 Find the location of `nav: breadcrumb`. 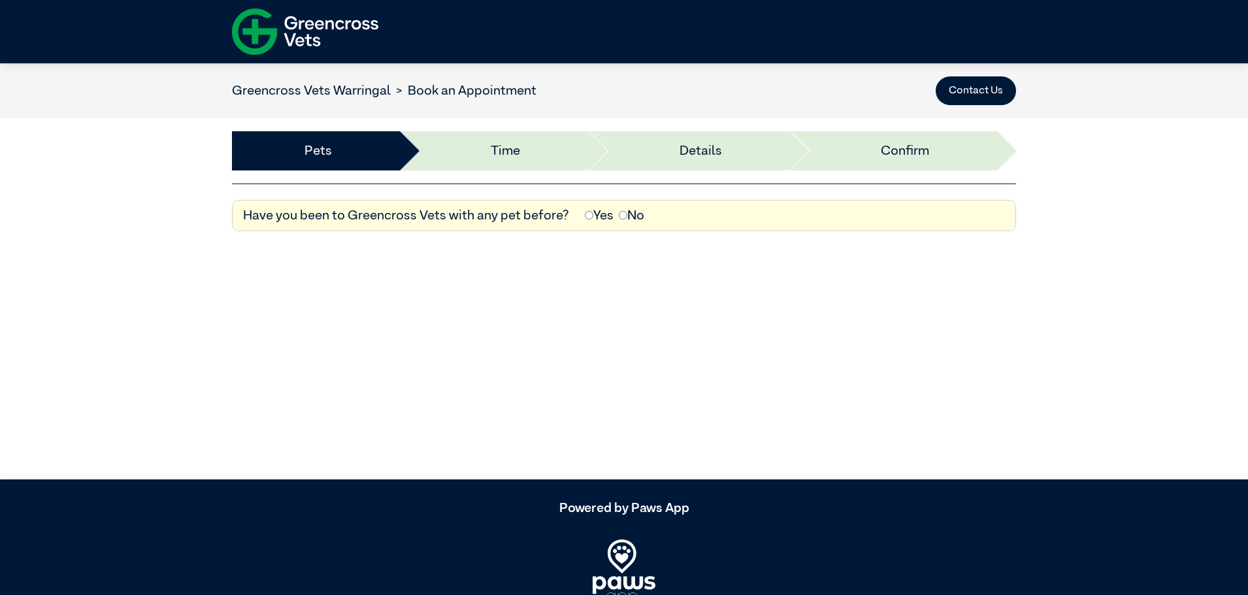

nav: breadcrumb is located at coordinates (384, 91).